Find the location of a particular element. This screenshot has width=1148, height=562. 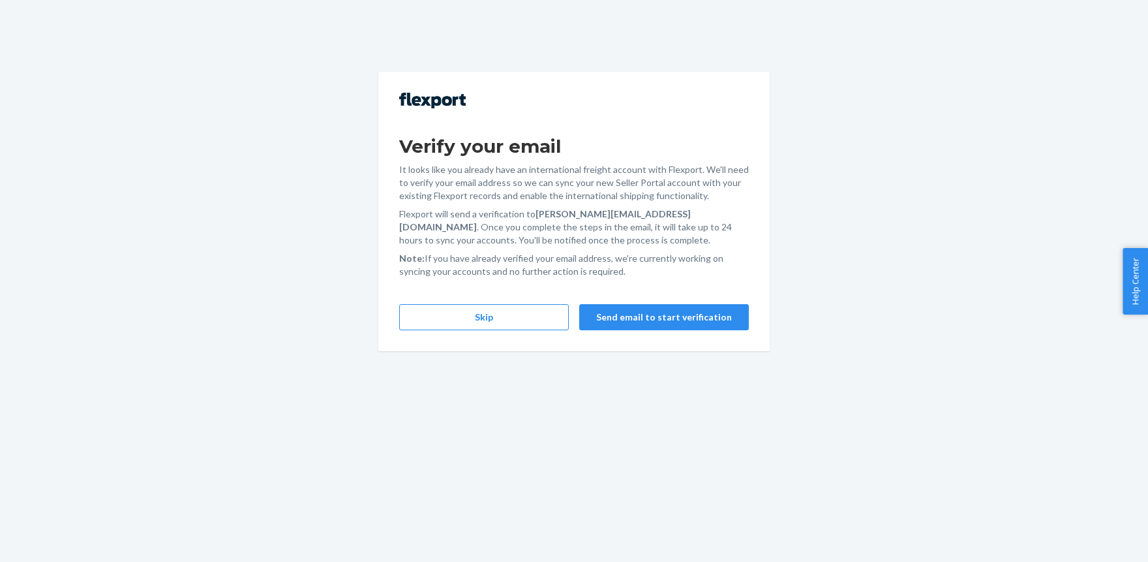

p: It looks like you already have an international freight account with Flexport. We'll need to veri... is located at coordinates (574, 183).